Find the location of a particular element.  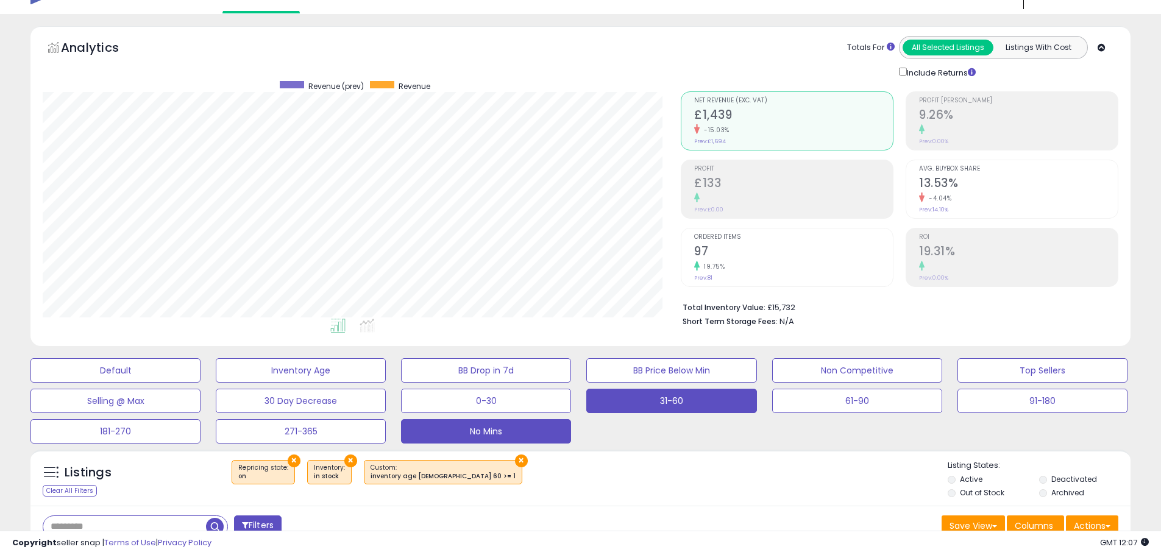

span: 2025-08-16 12:07 GMT is located at coordinates (1125, 543).